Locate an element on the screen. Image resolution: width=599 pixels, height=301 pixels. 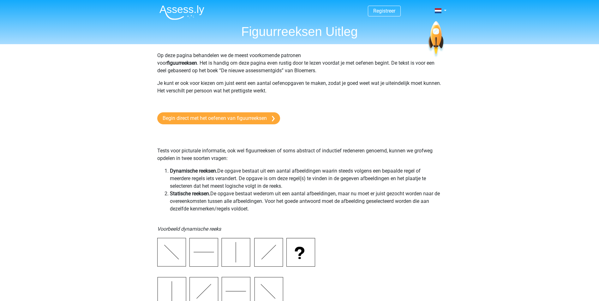
p: Je kunt er ook voor kiezen om juist eerst een aantal oefenopgaven te maken, zodat je goed weet wa... is located at coordinates (300, 91).